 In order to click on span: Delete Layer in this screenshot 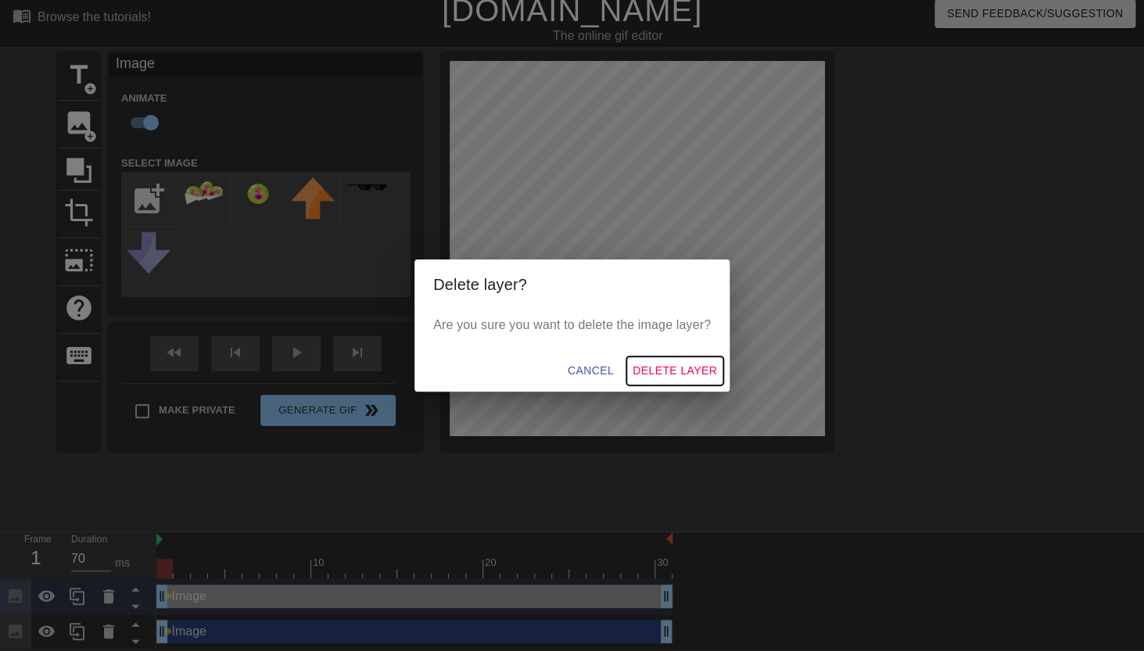, I will do `click(675, 370)`.